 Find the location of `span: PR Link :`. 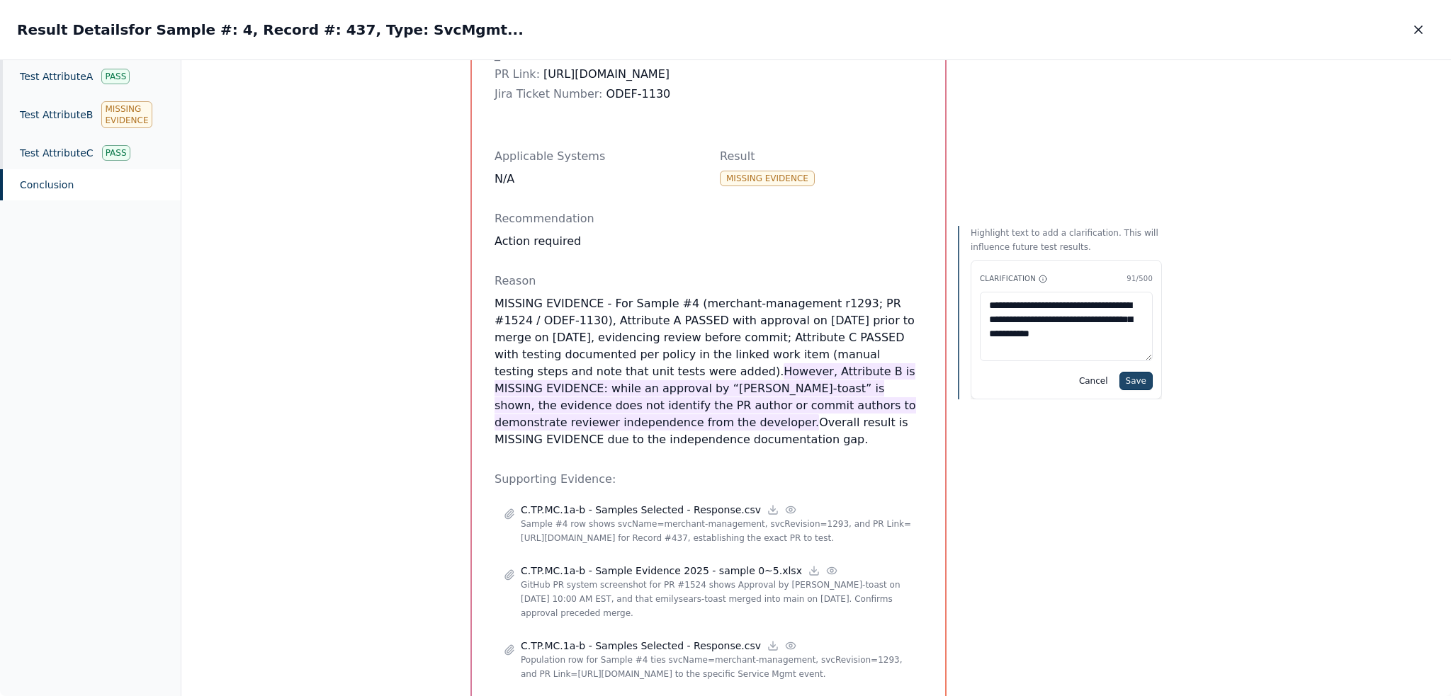

span: PR Link : is located at coordinates (517, 74).